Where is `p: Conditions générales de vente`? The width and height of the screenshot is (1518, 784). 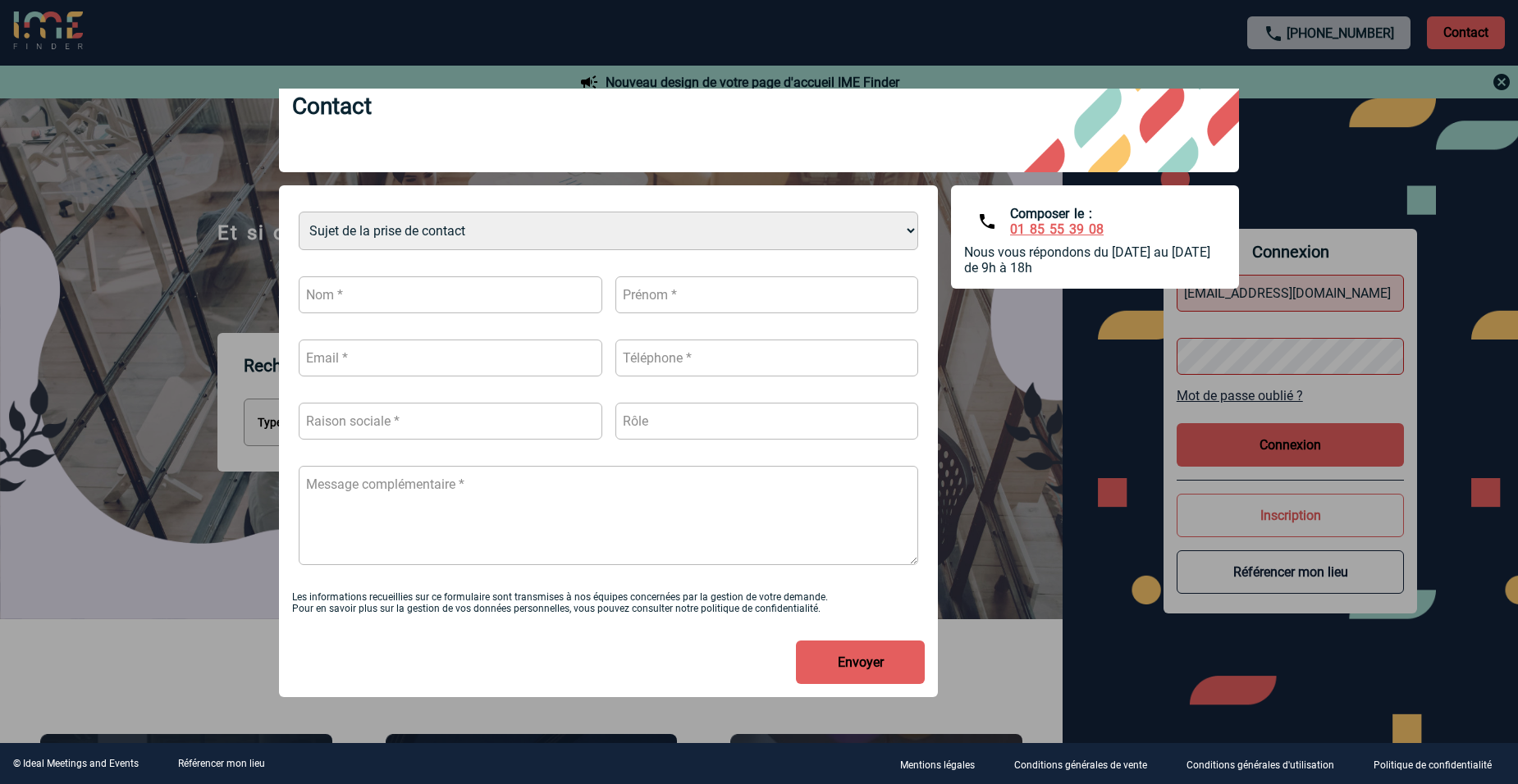
p: Conditions générales de vente is located at coordinates (1081, 766).